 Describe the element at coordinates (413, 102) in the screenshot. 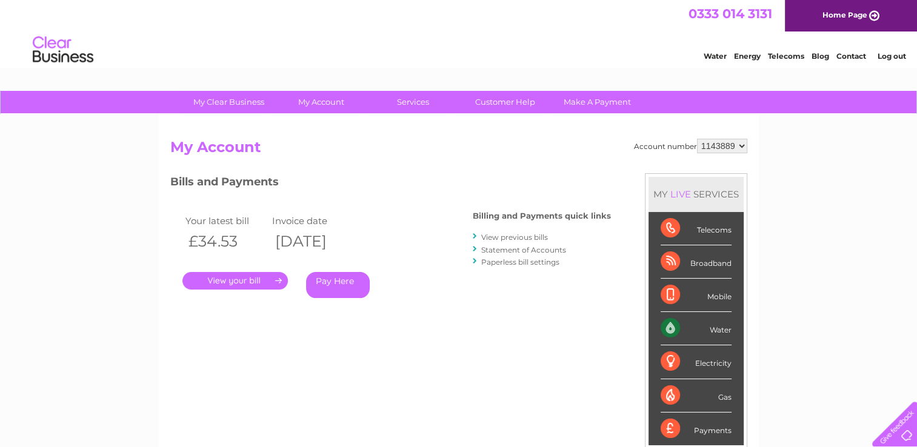

I see `a: Services` at that location.